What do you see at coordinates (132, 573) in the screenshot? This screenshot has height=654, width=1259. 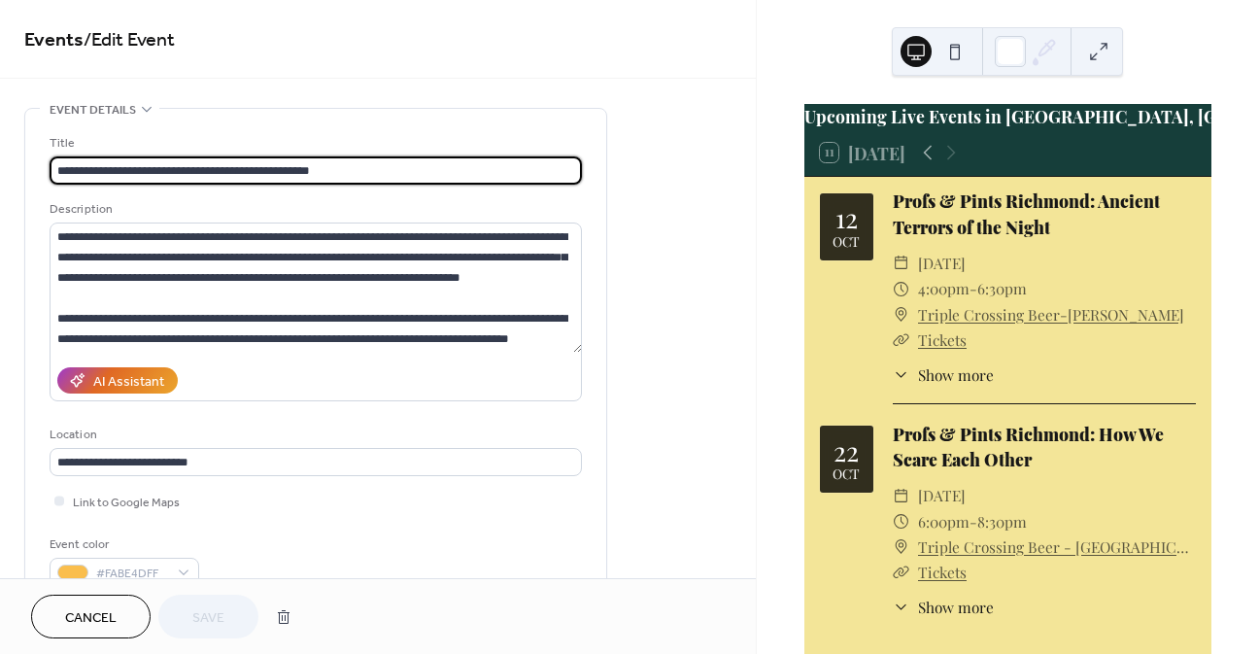 I see `span: #FABE4DFF` at bounding box center [132, 573].